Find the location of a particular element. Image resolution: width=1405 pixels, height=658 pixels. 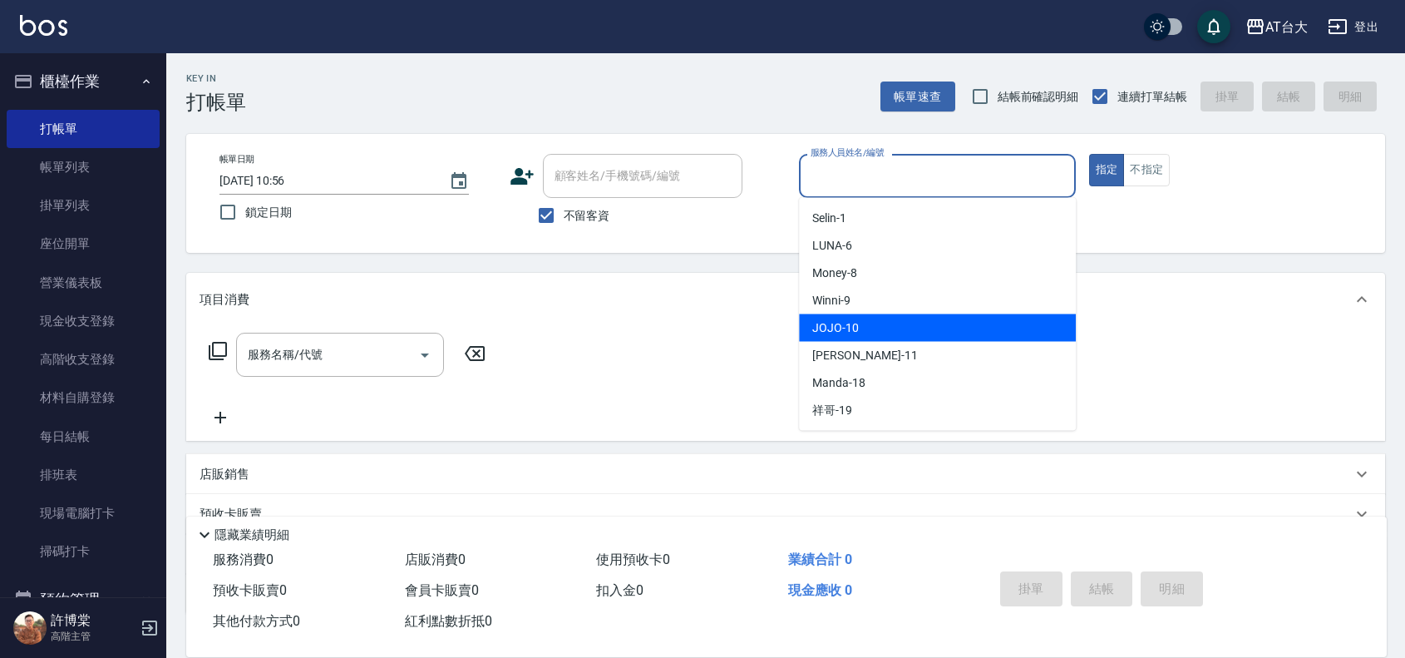

div: AT台大 is located at coordinates (1286, 27).